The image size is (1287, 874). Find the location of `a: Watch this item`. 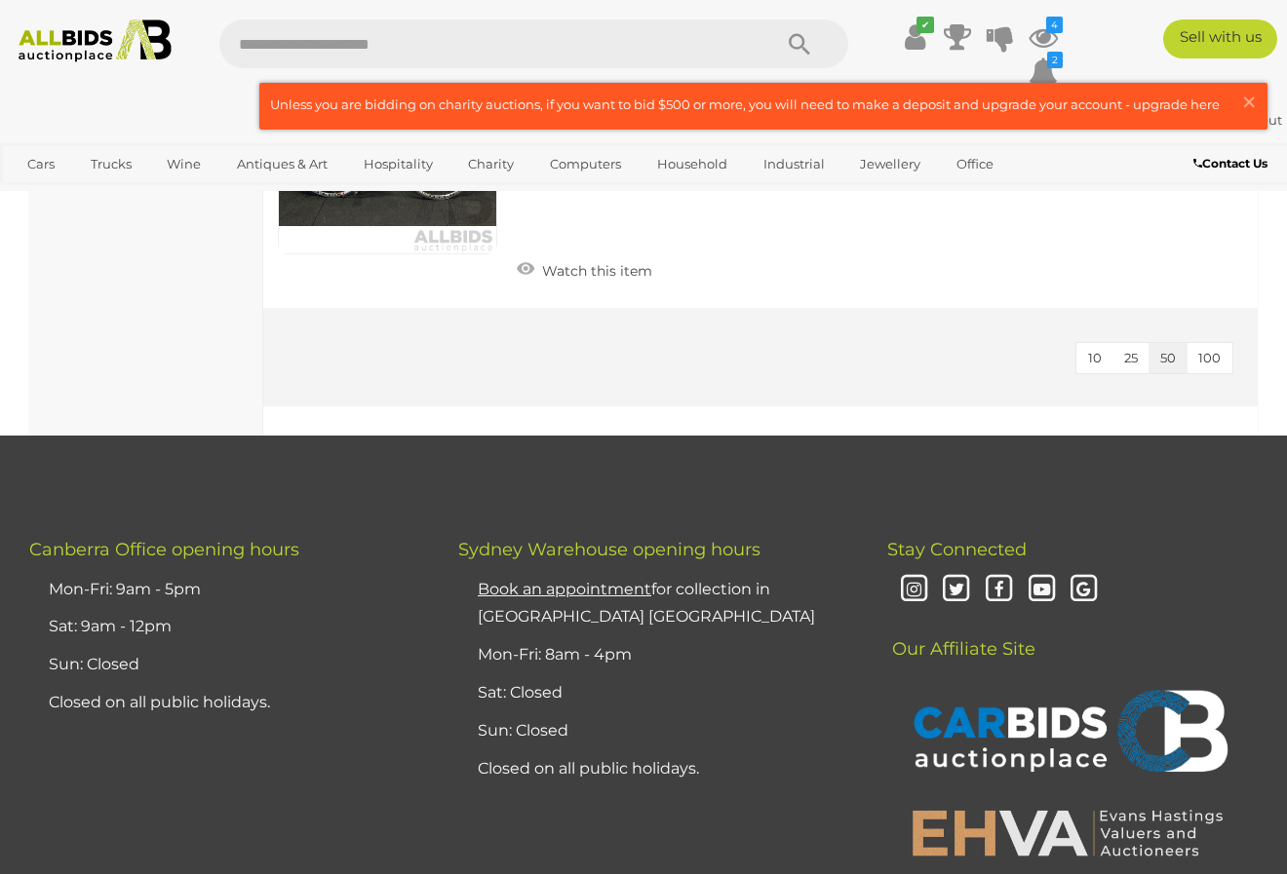

a: Watch this item is located at coordinates (584, 269).